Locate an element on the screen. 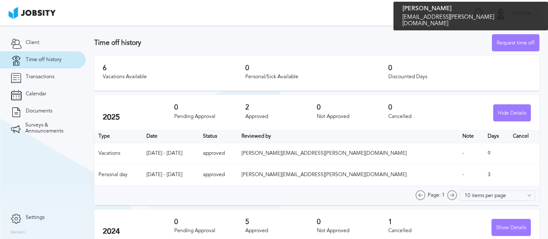  span: Surveys & Announcements is located at coordinates (50, 128).